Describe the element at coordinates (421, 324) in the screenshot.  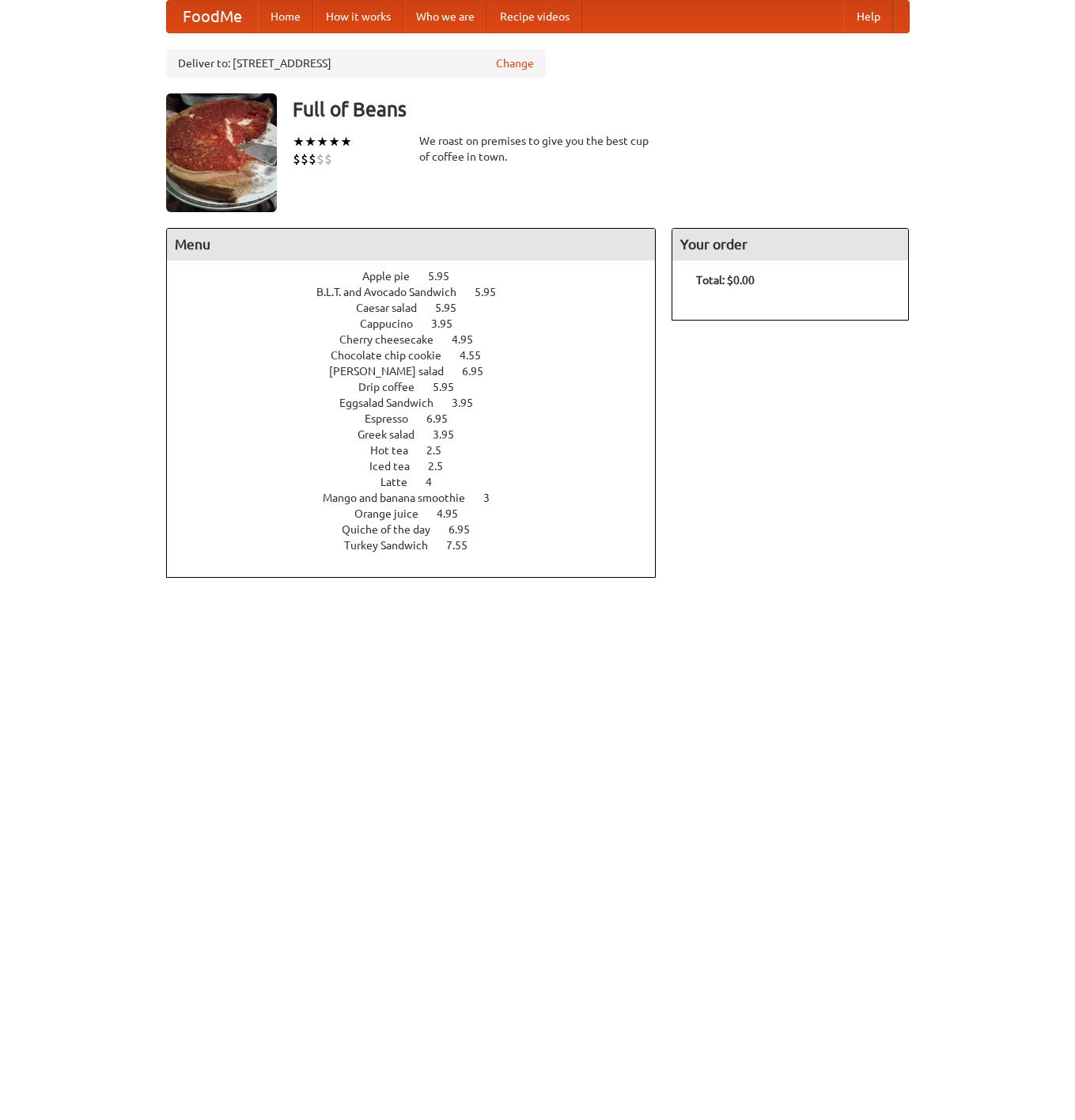
I see `a: Cappucino 3.95` at that location.